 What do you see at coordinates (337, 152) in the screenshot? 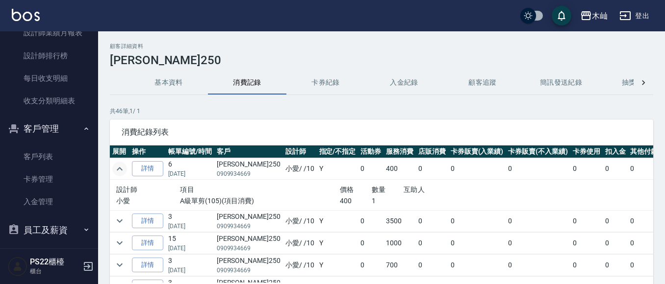
I see `th: 指定/不指定` at bounding box center [337, 152].